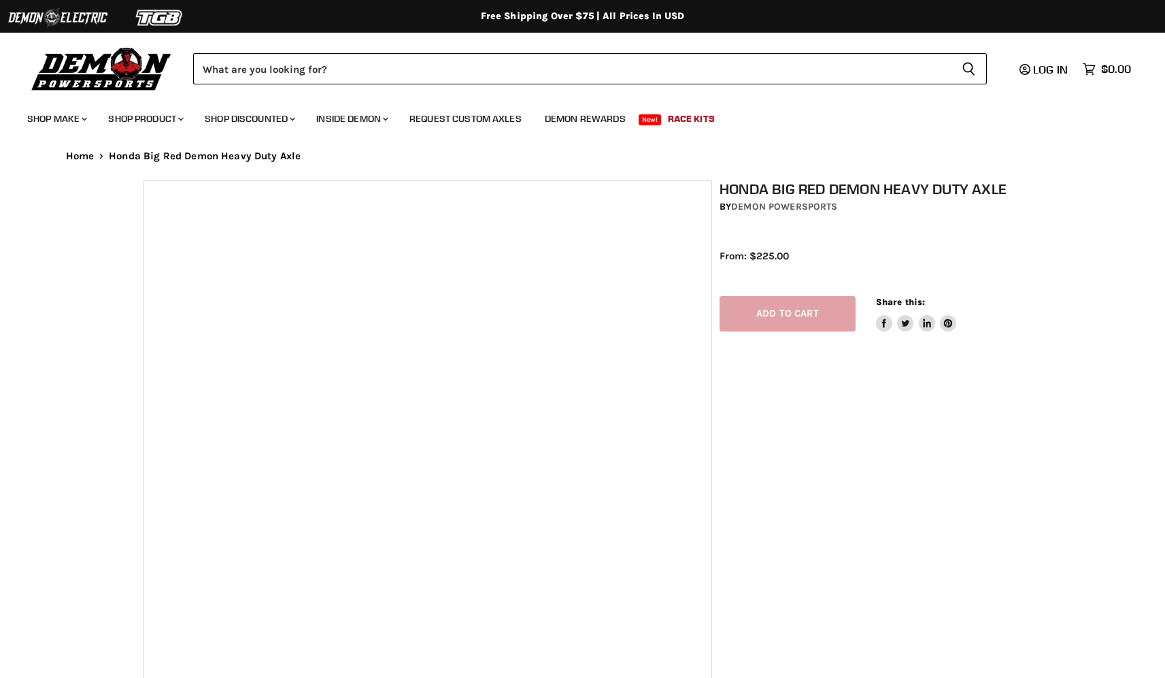 The image size is (1165, 678). I want to click on span: Share this:, so click(901, 301).